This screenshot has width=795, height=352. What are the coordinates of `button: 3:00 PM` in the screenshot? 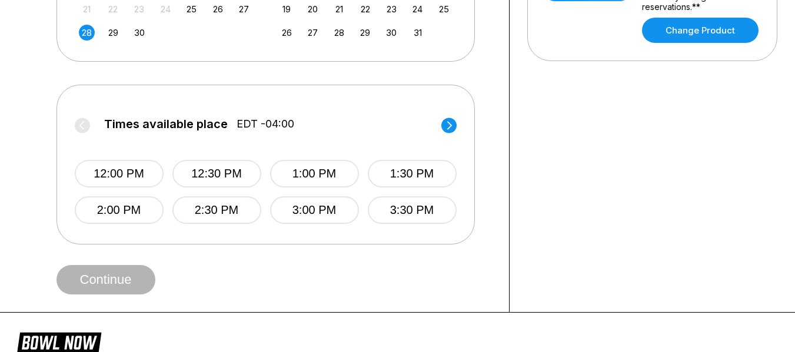 It's located at (314, 210).